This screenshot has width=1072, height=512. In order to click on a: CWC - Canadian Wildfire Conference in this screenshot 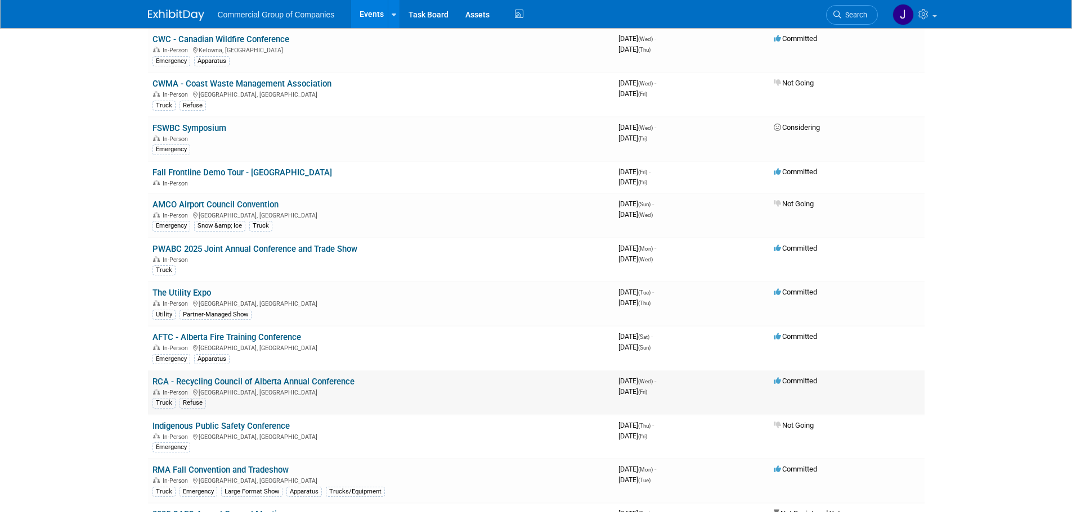, I will do `click(220, 39)`.